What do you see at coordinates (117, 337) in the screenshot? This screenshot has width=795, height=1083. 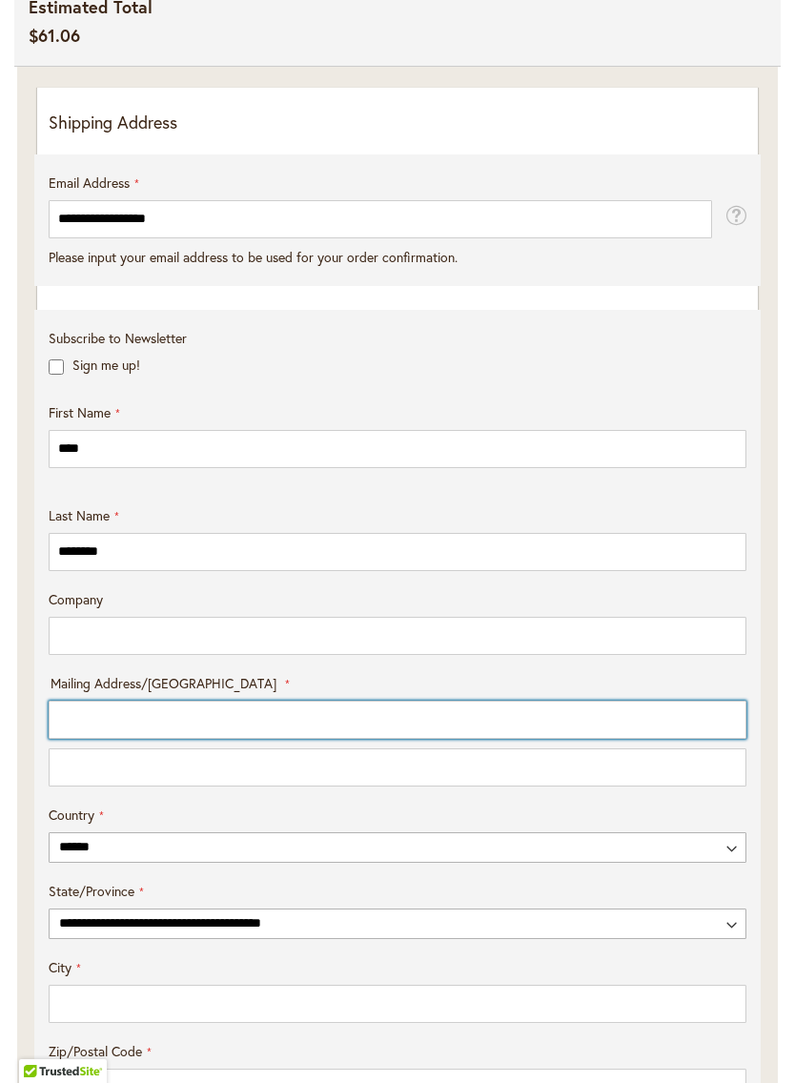 I see `span: Subscribe to Newsletter` at bounding box center [117, 337].